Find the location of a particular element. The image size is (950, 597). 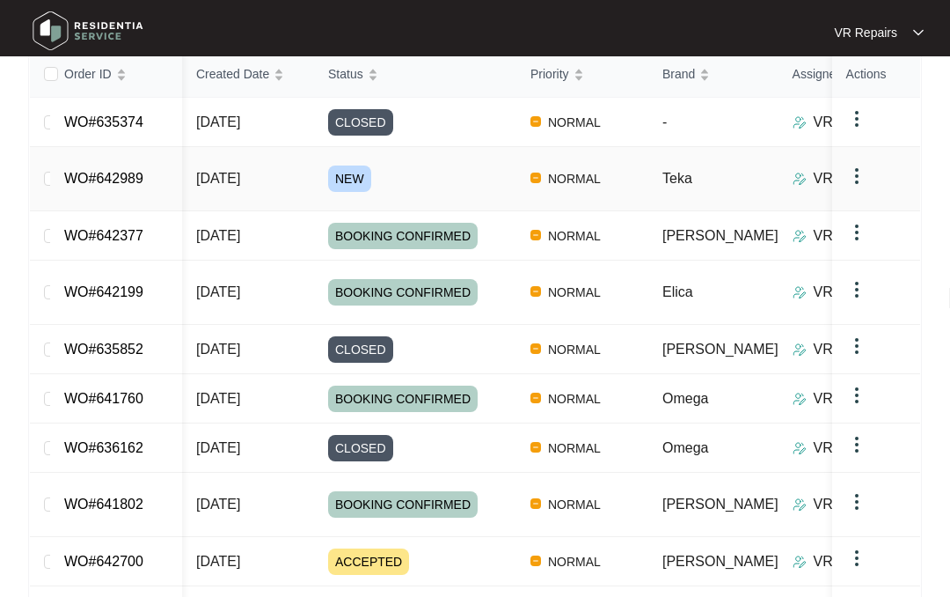

span: Assignee is located at coordinates (818, 74).